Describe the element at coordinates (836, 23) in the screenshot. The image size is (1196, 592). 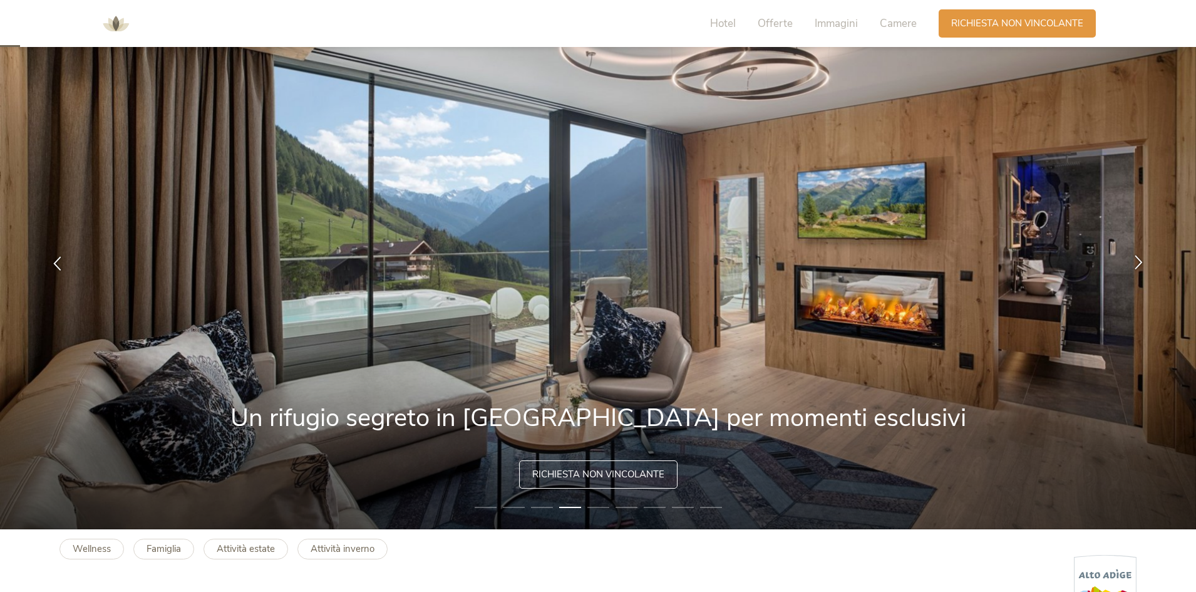
I see `span: Immagini` at that location.